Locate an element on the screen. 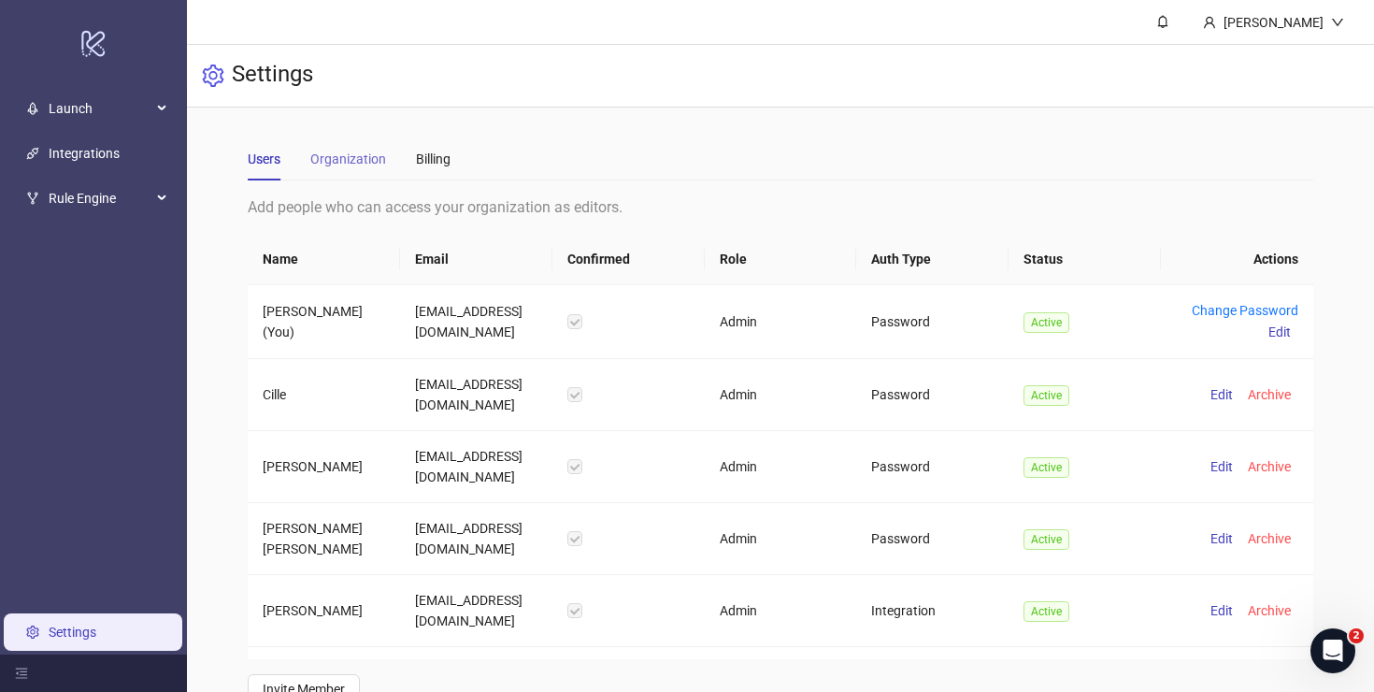  th: Role is located at coordinates (781, 259).